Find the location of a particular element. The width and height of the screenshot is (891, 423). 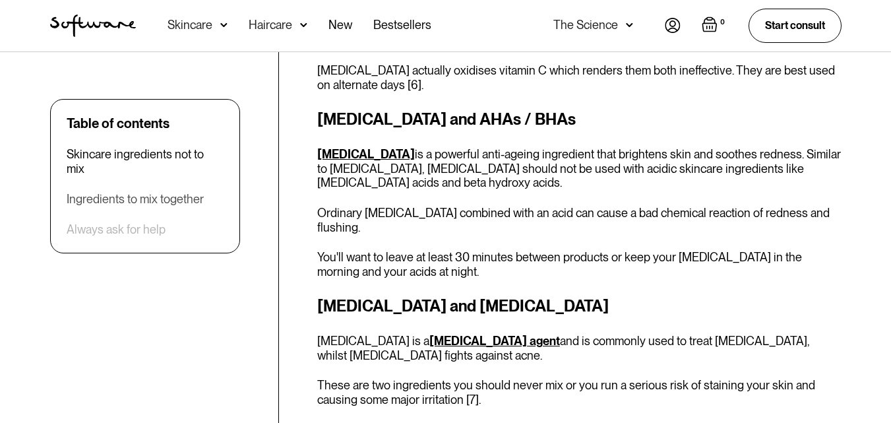

div: Always ask for help is located at coordinates (116, 229).